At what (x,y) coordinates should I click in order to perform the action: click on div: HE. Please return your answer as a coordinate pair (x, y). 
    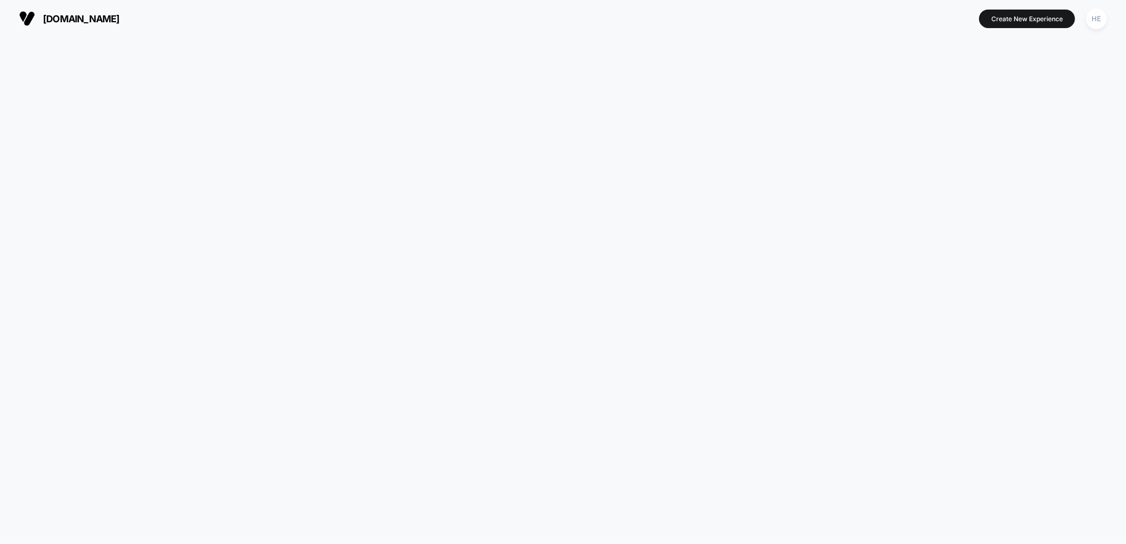
    Looking at the image, I should click on (1096, 19).